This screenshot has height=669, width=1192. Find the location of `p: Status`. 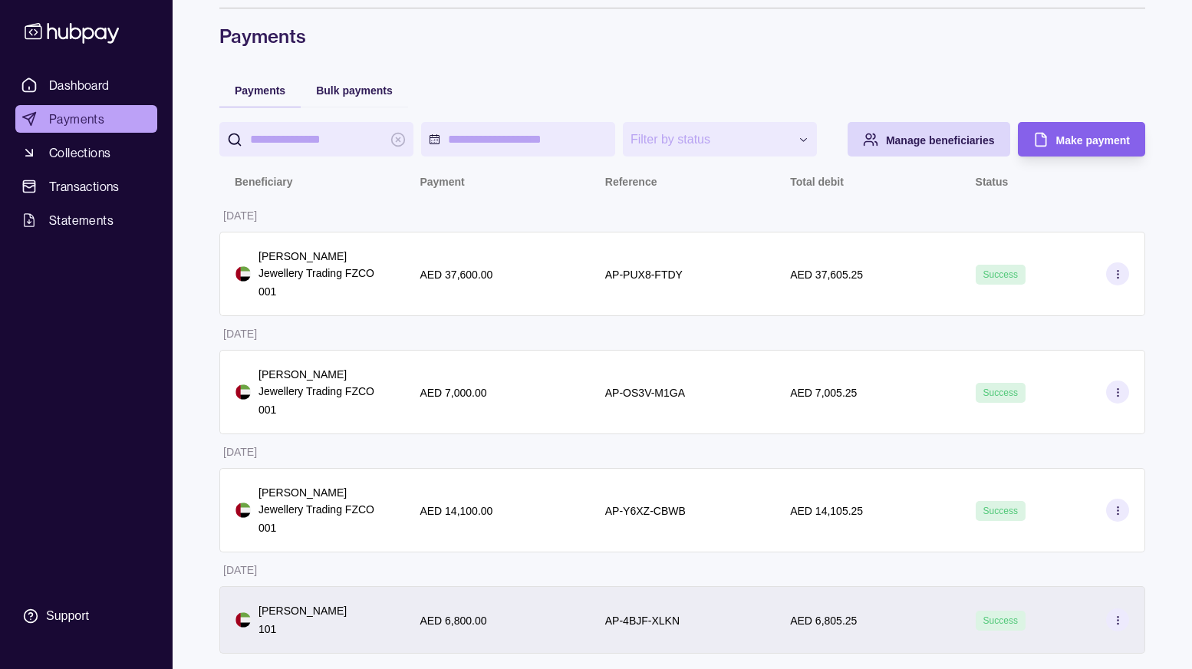

p: Status is located at coordinates (992, 182).